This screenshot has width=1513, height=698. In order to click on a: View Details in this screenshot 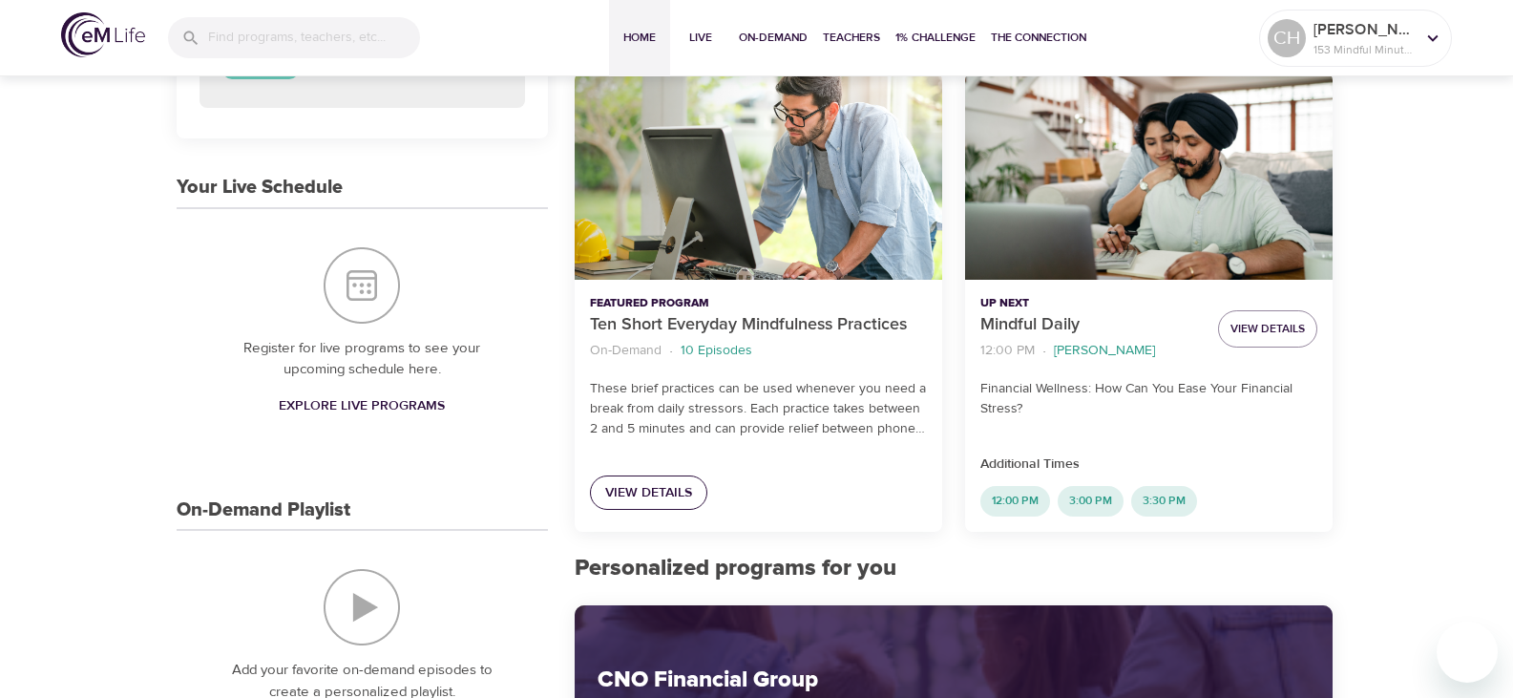, I will do `click(648, 493)`.